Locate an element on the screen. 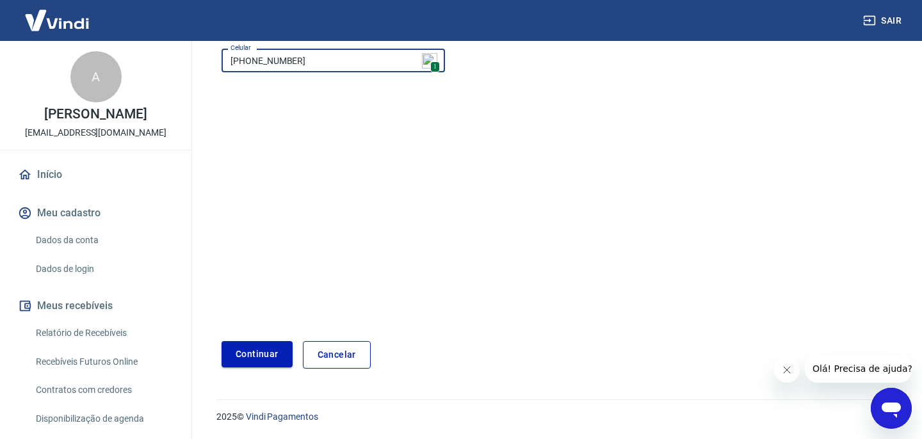 Image resolution: width=922 pixels, height=439 pixels. a: Disponibilização de agenda is located at coordinates (103, 419).